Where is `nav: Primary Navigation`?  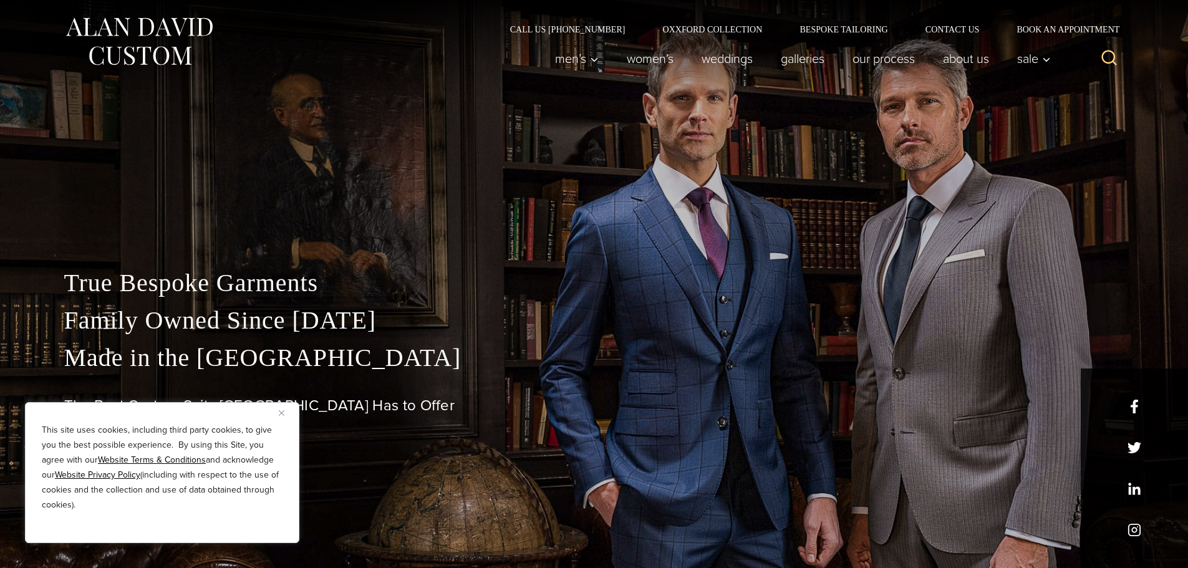
nav: Primary Navigation is located at coordinates (799, 59).